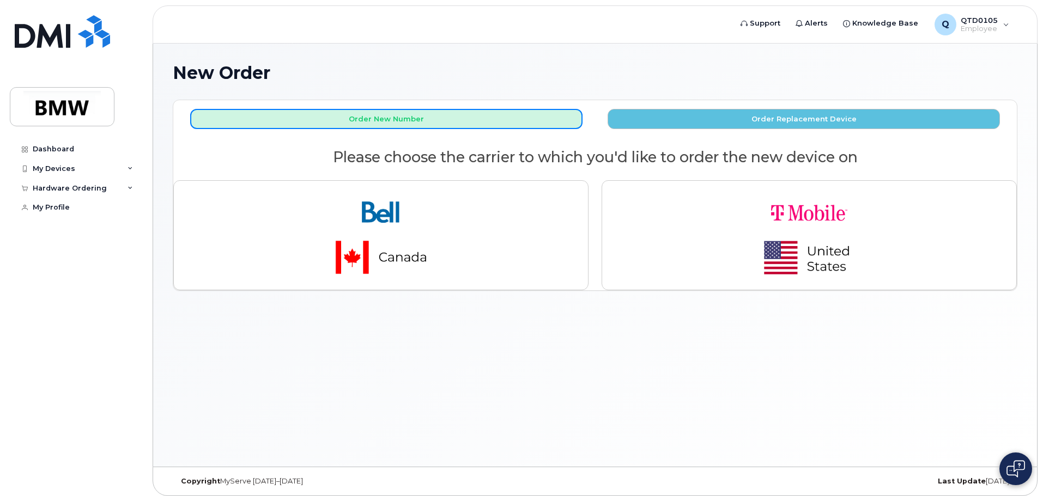 The image size is (1043, 496). What do you see at coordinates (381, 235) in the screenshot?
I see `img: bell-18aeeabaf521bd2b78f928a02ee3b89e57356879d39bd386a17a7cccf8069aed.png` at bounding box center [381, 235].